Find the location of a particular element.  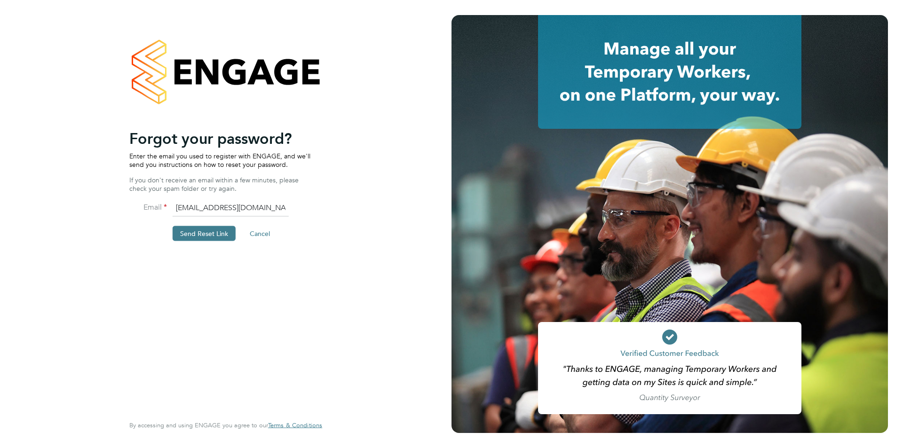

button: Cancel is located at coordinates (260, 234).